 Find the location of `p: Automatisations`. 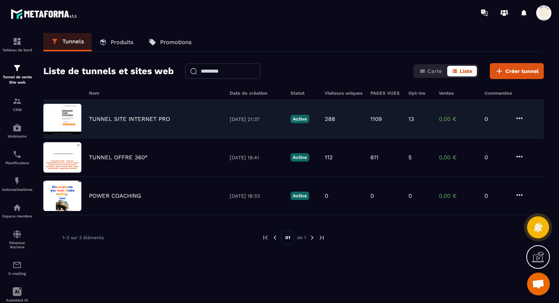

p: Automatisations is located at coordinates (17, 189).